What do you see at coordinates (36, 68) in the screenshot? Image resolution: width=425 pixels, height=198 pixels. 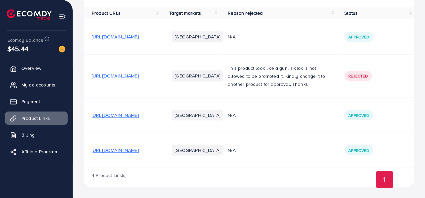 I see `a: Overview` at bounding box center [36, 68].